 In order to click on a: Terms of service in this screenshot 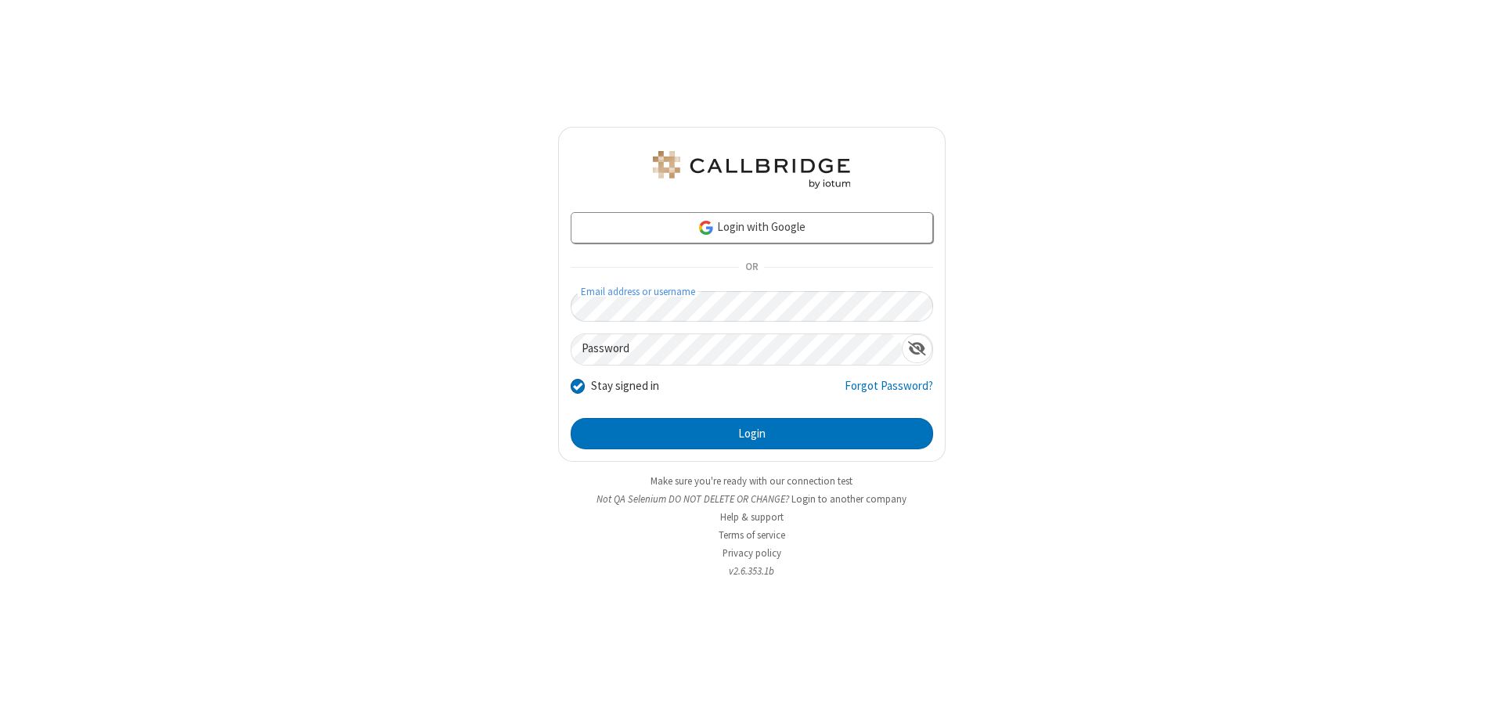, I will do `click(752, 535)`.